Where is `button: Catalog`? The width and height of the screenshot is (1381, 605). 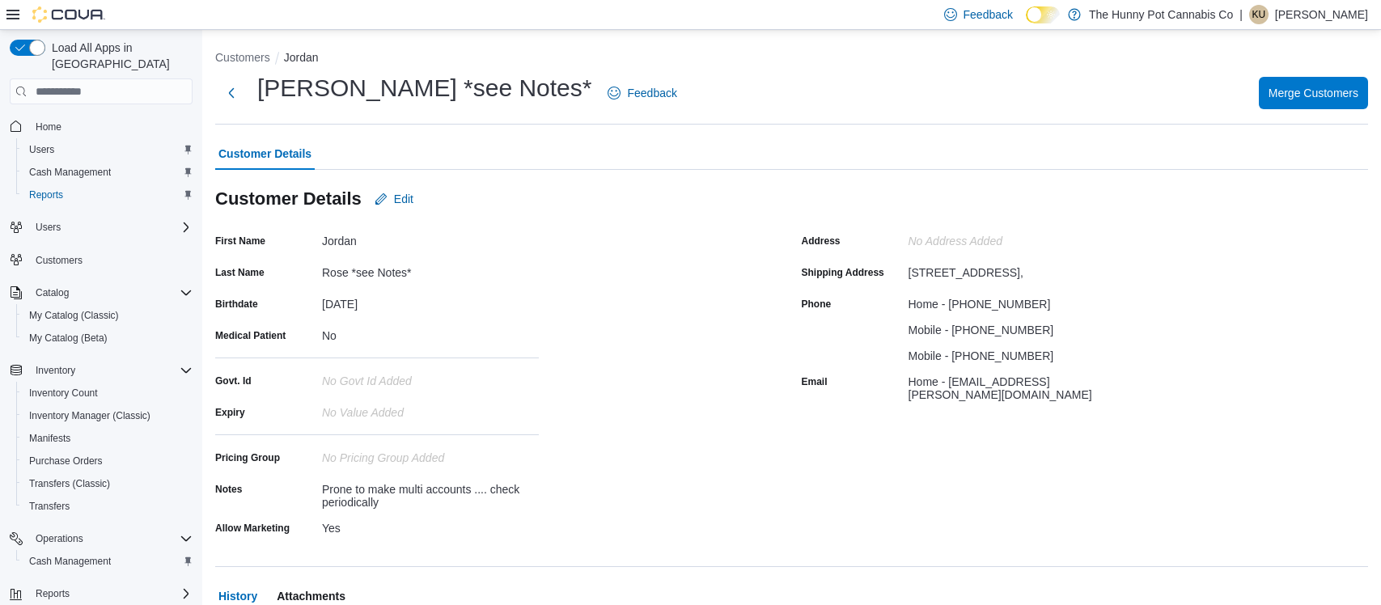
button: Catalog is located at coordinates (101, 293).